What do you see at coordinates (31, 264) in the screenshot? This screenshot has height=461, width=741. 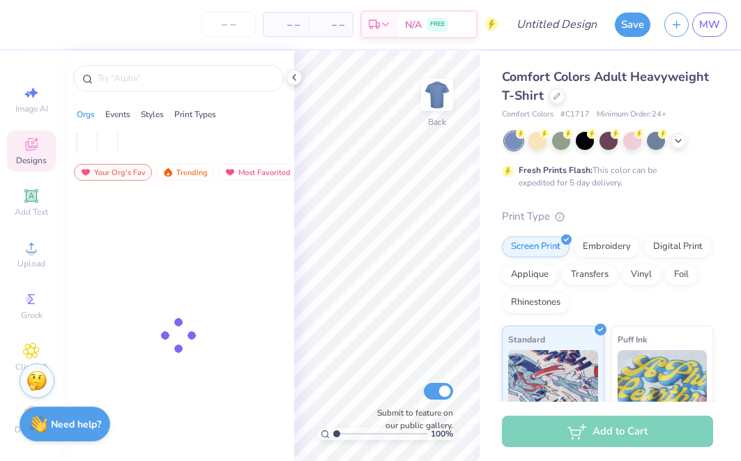 I see `span: Upload` at bounding box center [31, 264].